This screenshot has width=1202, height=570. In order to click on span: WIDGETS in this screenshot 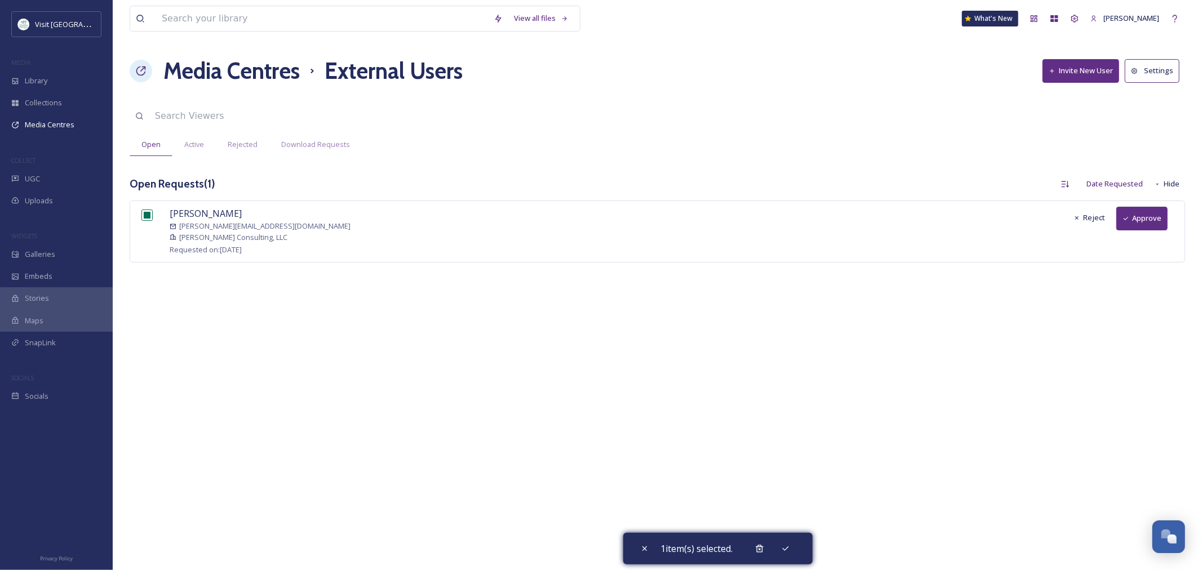, I will do `click(24, 236)`.